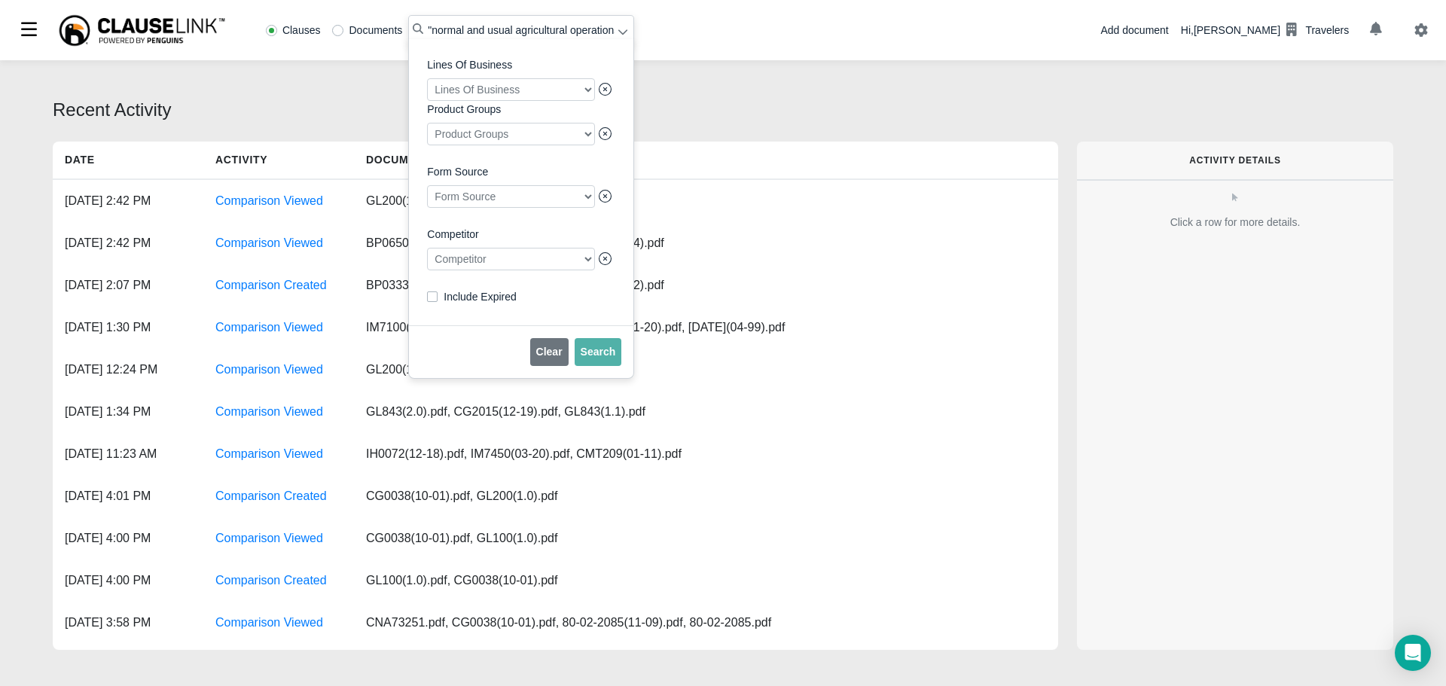  Describe the element at coordinates (521, 65) in the screenshot. I see `label: Lines Of Business` at that location.